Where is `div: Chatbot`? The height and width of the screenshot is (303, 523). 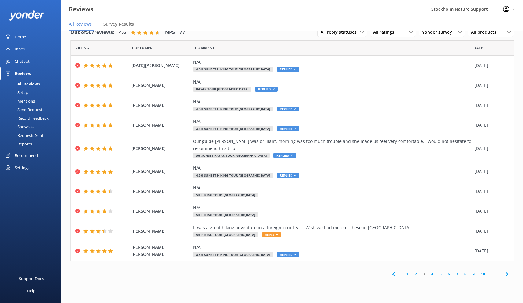
div: Chatbot is located at coordinates (22, 61).